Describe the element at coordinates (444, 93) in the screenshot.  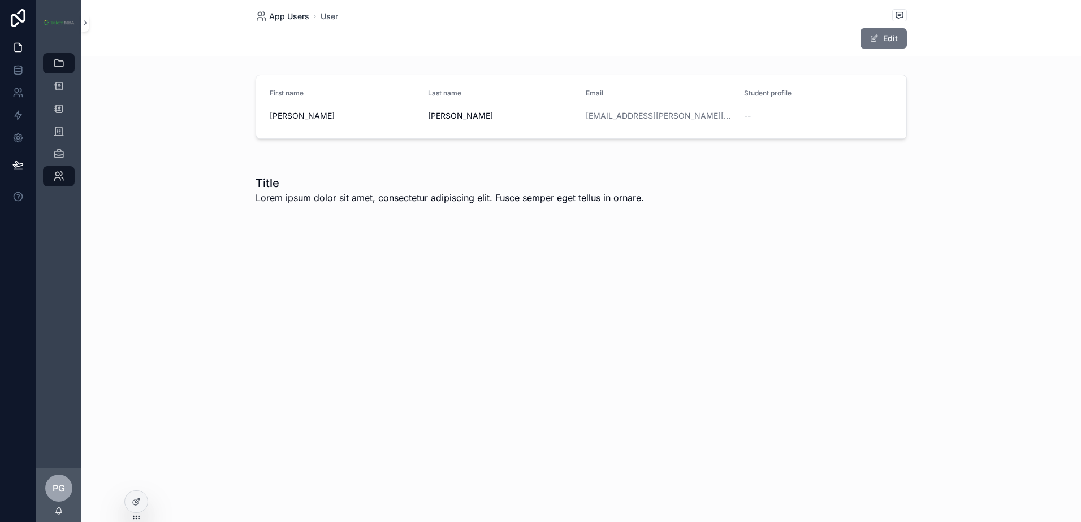
I see `span: Last name` at that location.